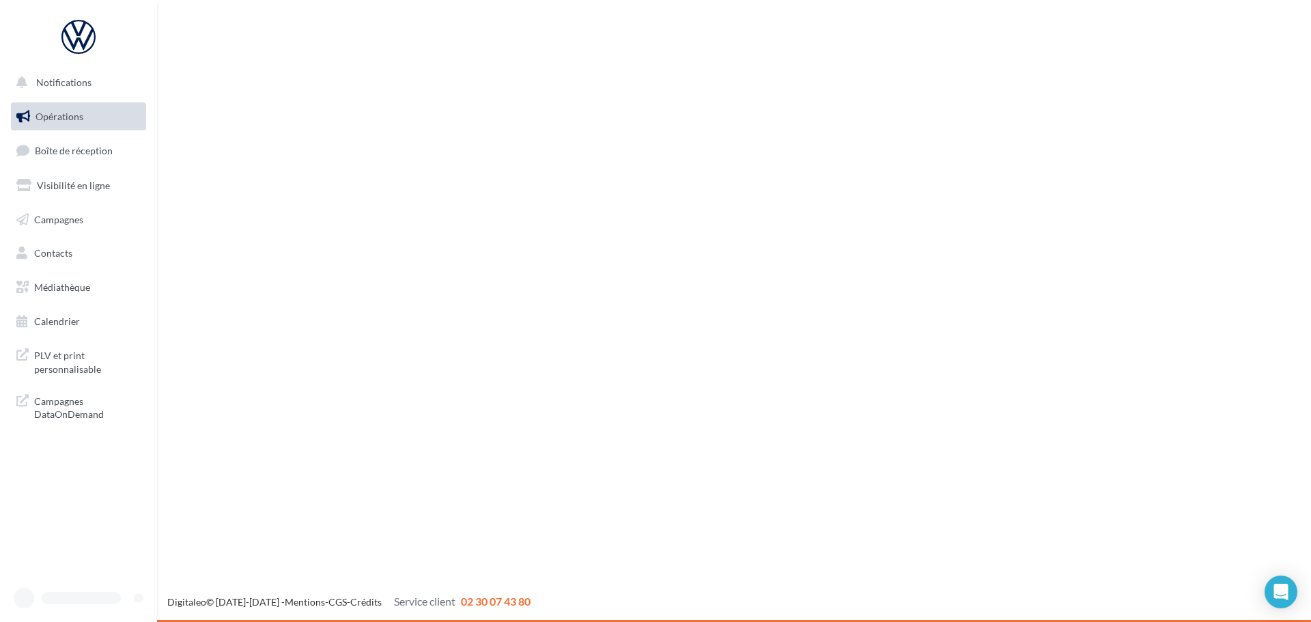 The height and width of the screenshot is (622, 1311). What do you see at coordinates (74, 150) in the screenshot?
I see `span: Boîte de réception` at bounding box center [74, 150].